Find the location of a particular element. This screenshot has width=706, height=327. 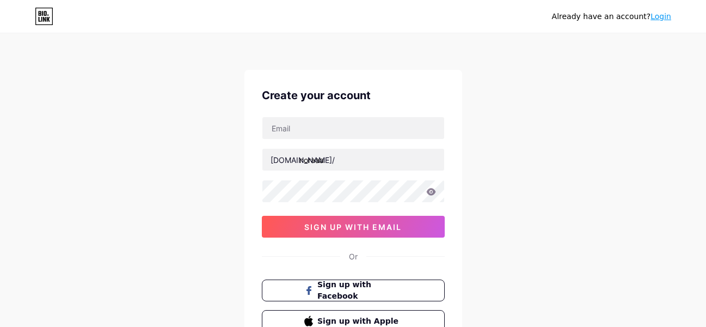

button: Sign up with Facebook is located at coordinates (353, 290).